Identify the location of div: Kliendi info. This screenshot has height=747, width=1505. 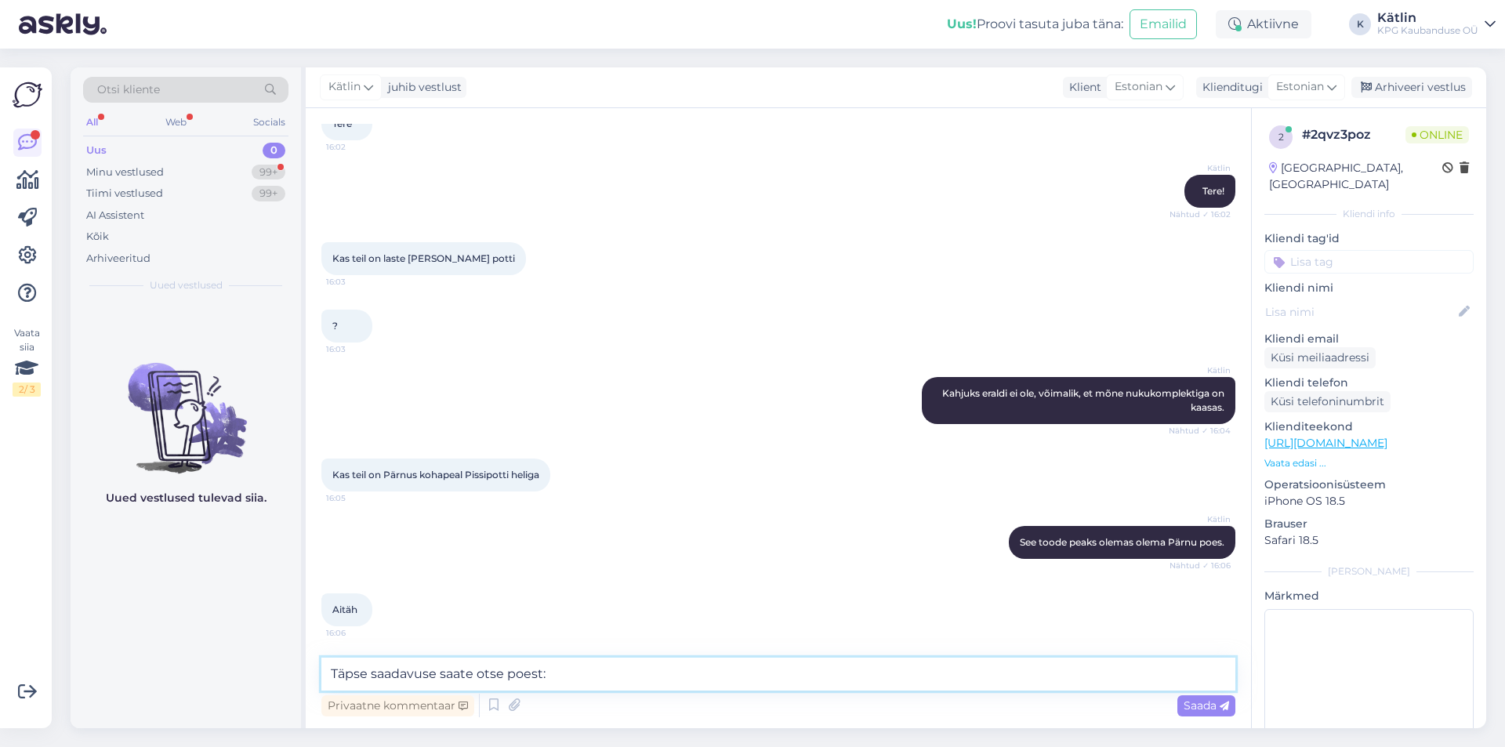
(1368, 214).